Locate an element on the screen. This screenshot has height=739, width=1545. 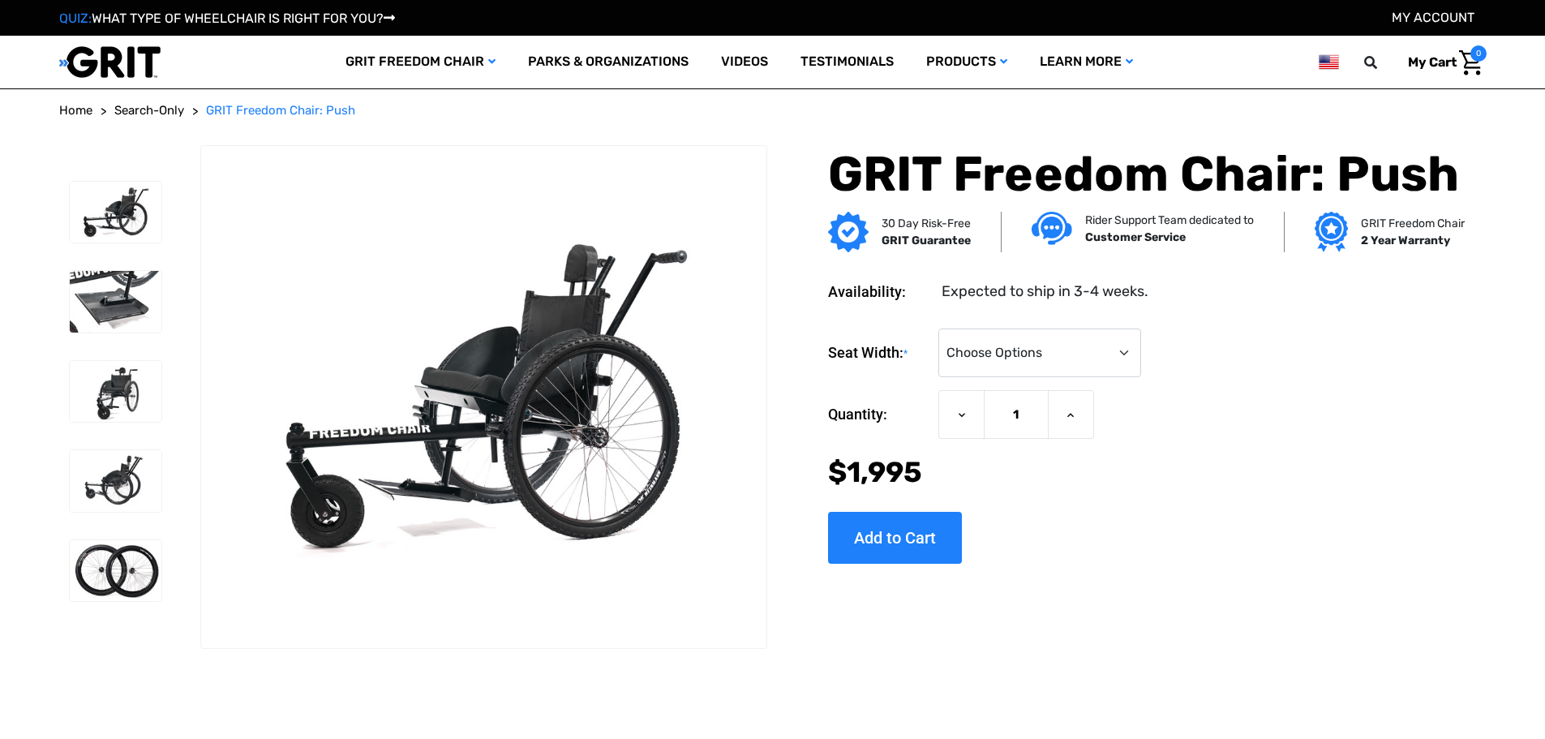
a: QUIZ:WHAT TYPE OF WHEELCHAIR IS RIGHT FOR YOU? is located at coordinates (227, 18).